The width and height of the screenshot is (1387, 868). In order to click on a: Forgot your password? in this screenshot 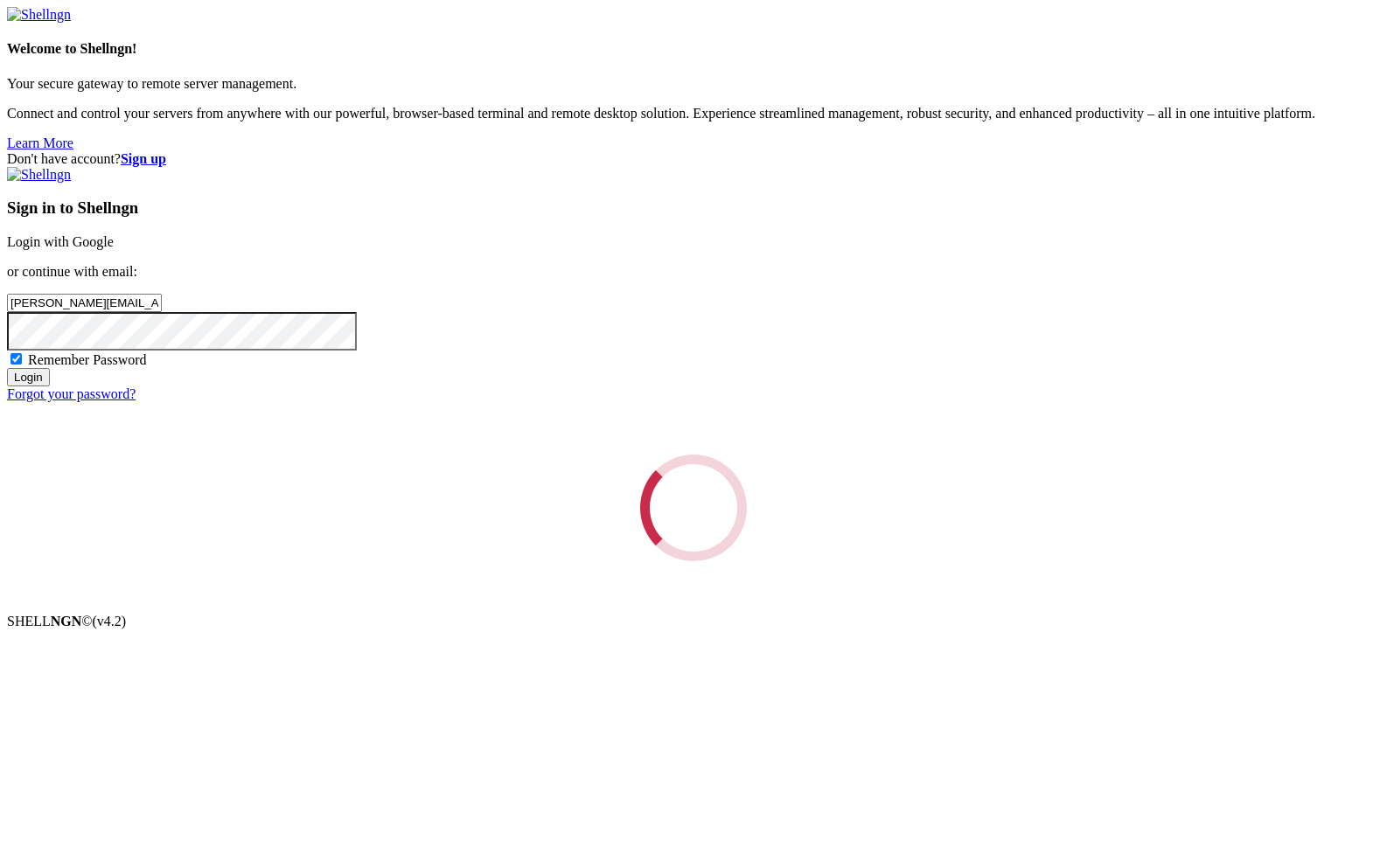, I will do `click(71, 393)`.